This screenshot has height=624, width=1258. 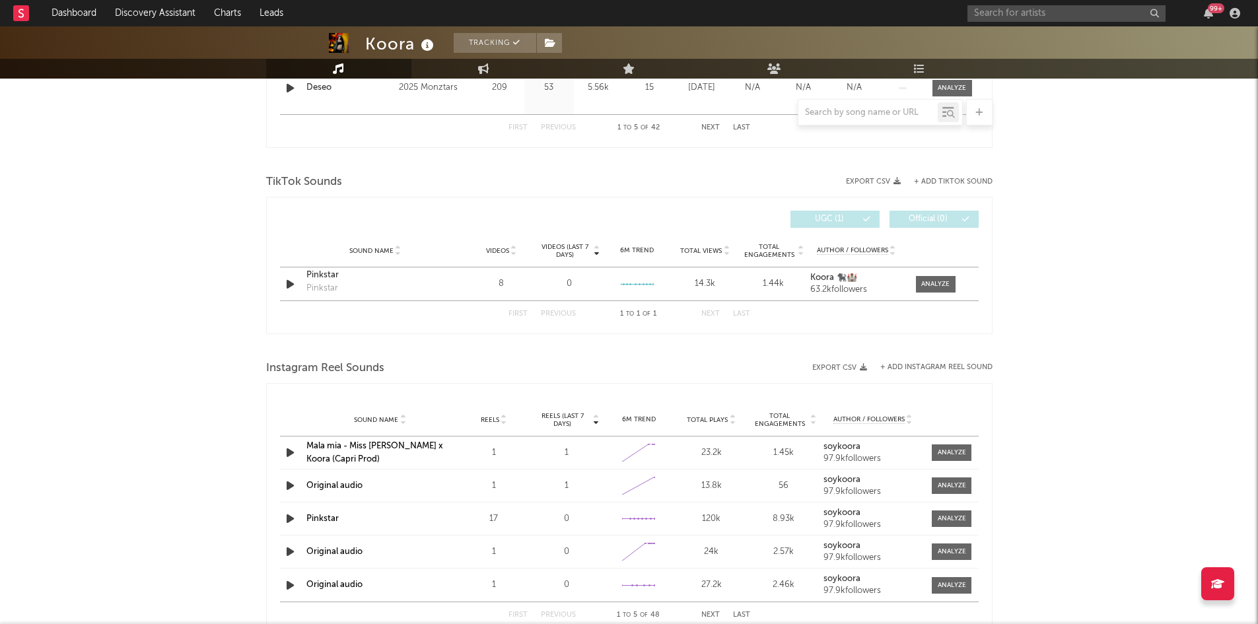 What do you see at coordinates (711, 453) in the screenshot?
I see `div: 23.2k` at bounding box center [711, 453].